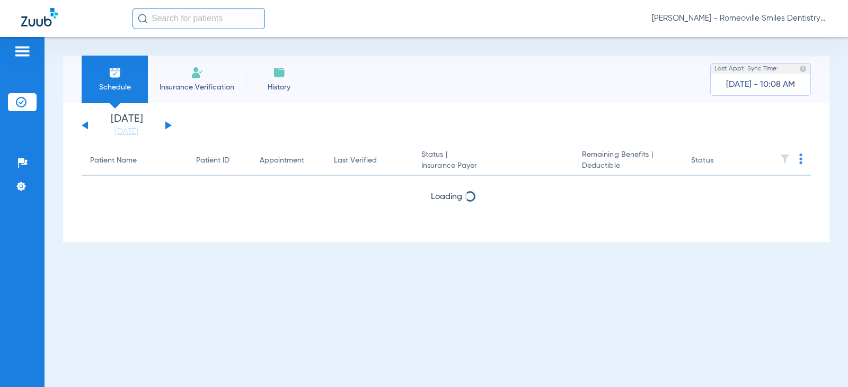  What do you see at coordinates (115, 87) in the screenshot?
I see `span: Schedule` at bounding box center [115, 87].